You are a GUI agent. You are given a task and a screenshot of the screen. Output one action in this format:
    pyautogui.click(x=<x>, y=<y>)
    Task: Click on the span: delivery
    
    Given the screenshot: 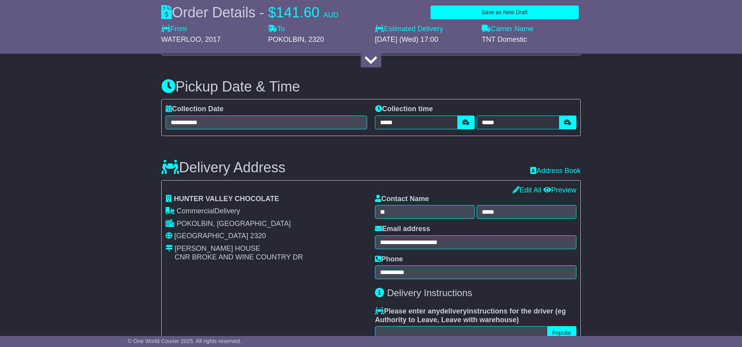 What is the action you would take?
    pyautogui.click(x=454, y=311)
    